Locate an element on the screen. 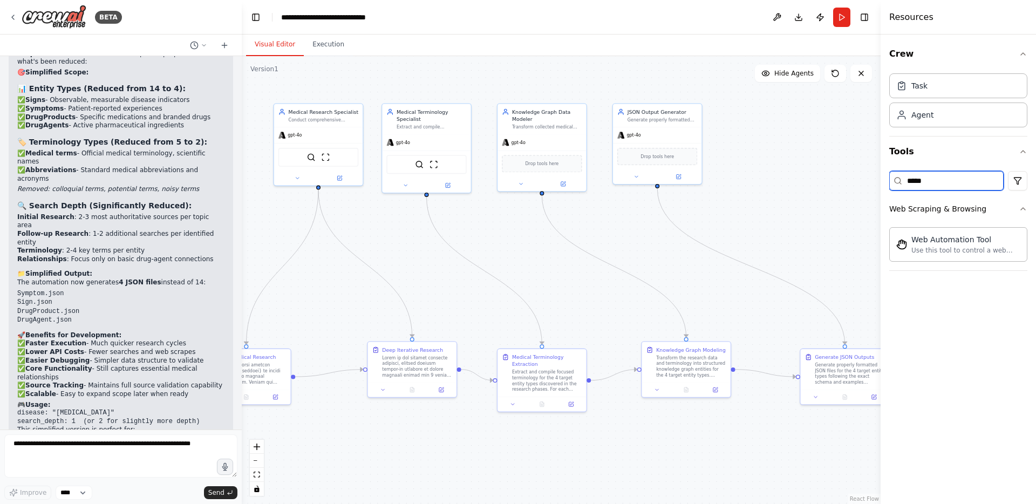 The height and width of the screenshot is (504, 1036). div: JSON Output Generator is located at coordinates (662, 112).